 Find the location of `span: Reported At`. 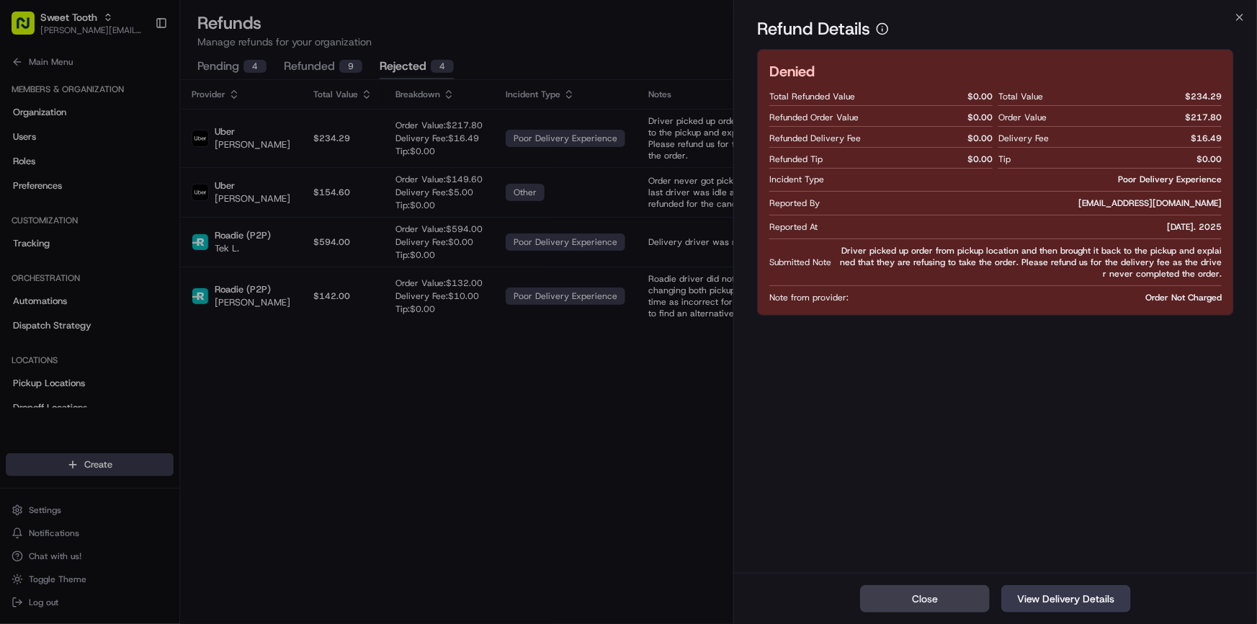

span: Reported At is located at coordinates (793, 227).